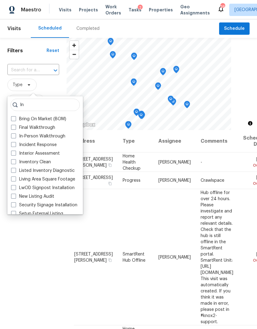 This screenshot has width=257, height=329. What do you see at coordinates (174, 141) in the screenshot?
I see `th: Assignee` at bounding box center [174, 141].